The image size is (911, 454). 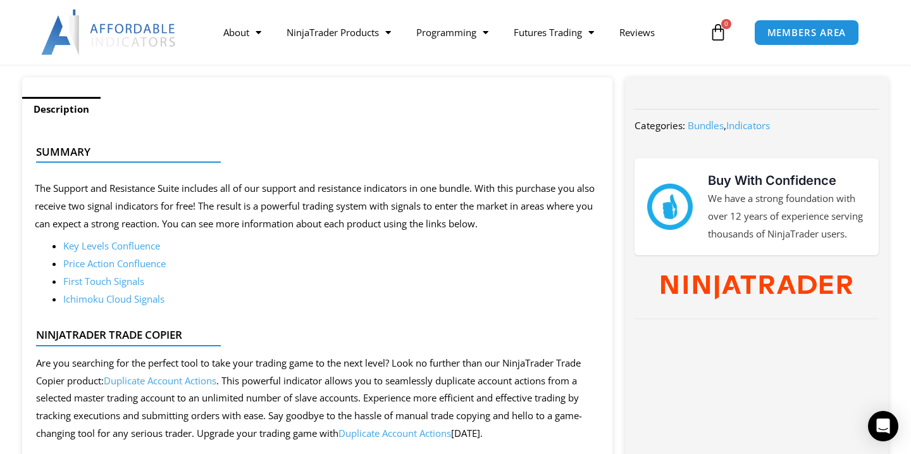 I want to click on div: Are you searching for the perfect tool to take your trading game to the next level? Look no furth..., so click(x=312, y=398).